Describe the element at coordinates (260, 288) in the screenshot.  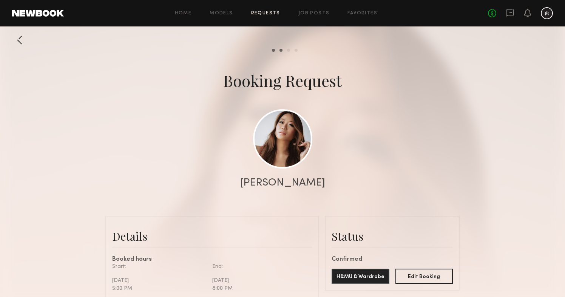
I see `div: 8:00 PM` at that location.